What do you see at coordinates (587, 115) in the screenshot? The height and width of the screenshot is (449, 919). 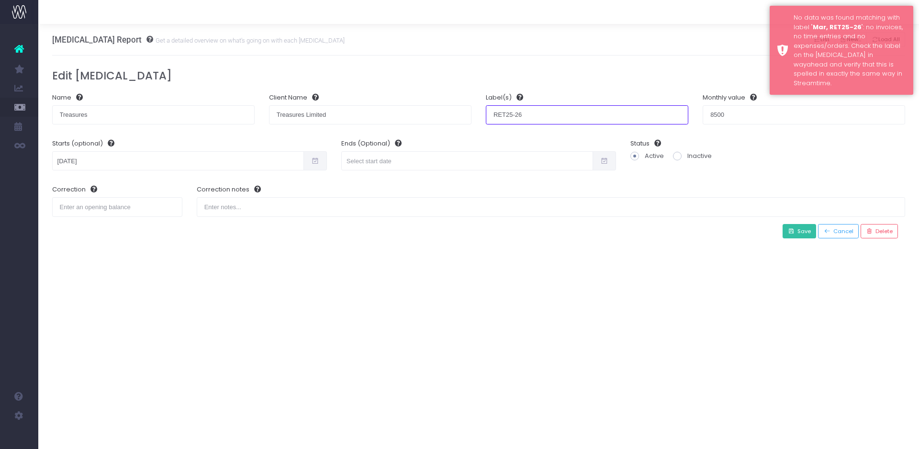 I see `input: Enter label name` at bounding box center [587, 115].